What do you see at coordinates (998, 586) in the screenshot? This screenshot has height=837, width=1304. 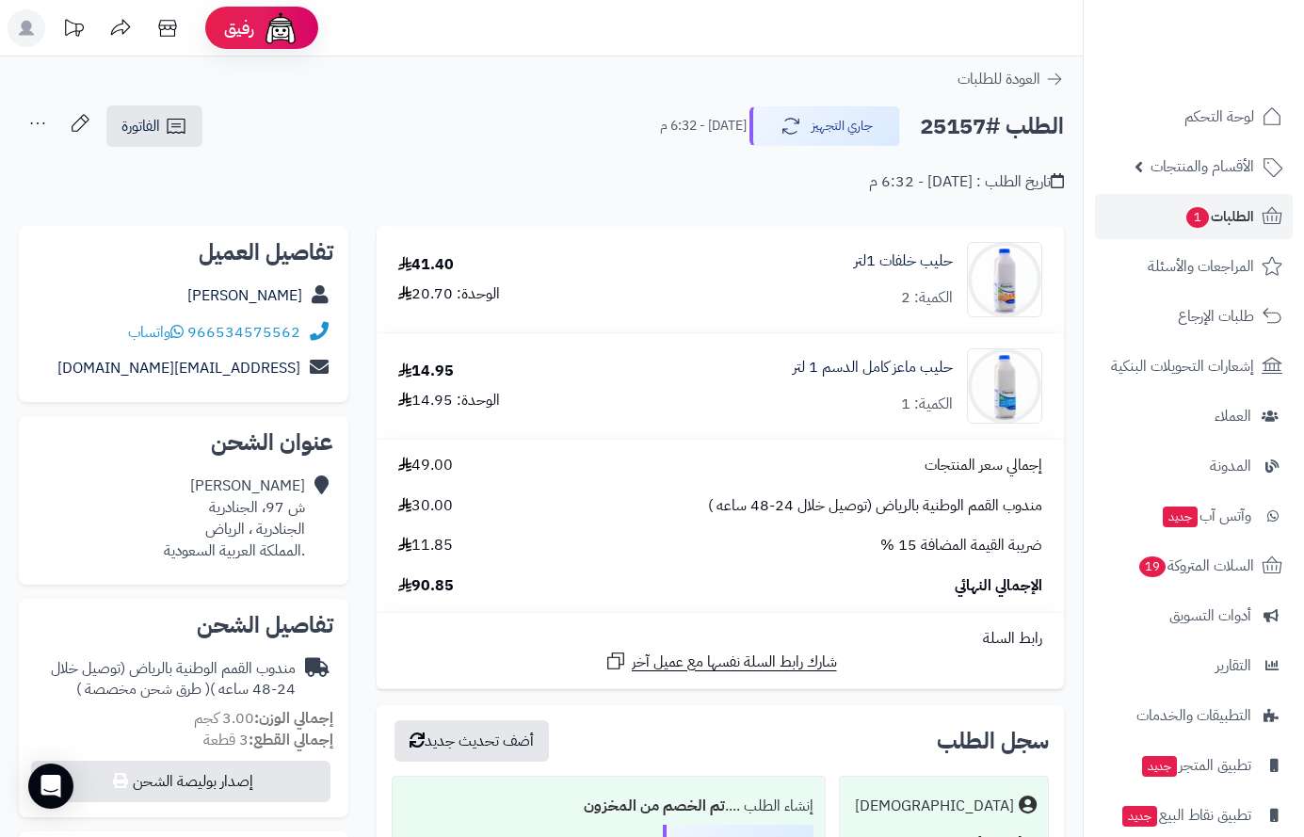 I see `span: الإجمالي النهائي` at bounding box center [998, 586].